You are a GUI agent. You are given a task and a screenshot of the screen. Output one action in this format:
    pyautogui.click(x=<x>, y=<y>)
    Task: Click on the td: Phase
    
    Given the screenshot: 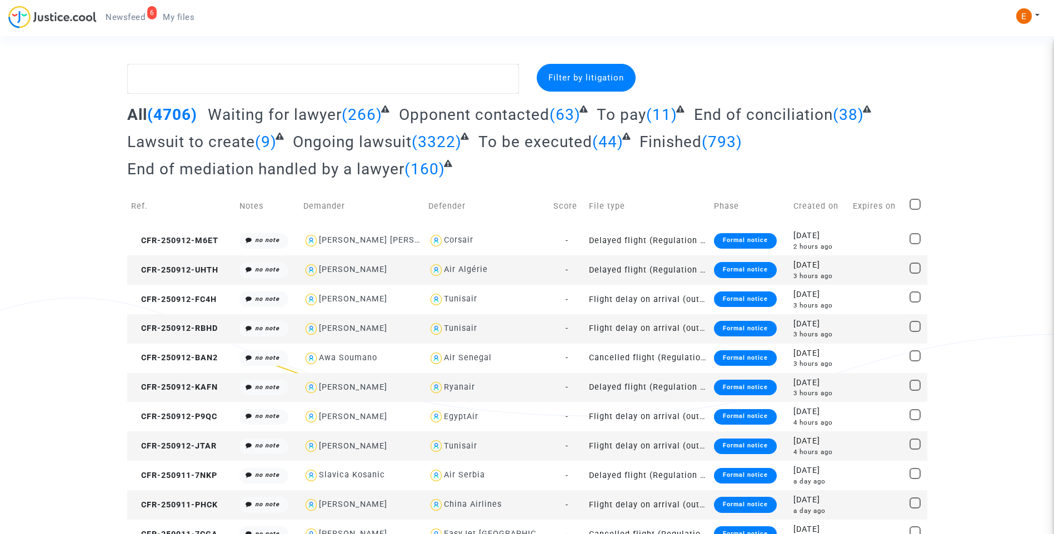 What is the action you would take?
    pyautogui.click(x=749, y=206)
    